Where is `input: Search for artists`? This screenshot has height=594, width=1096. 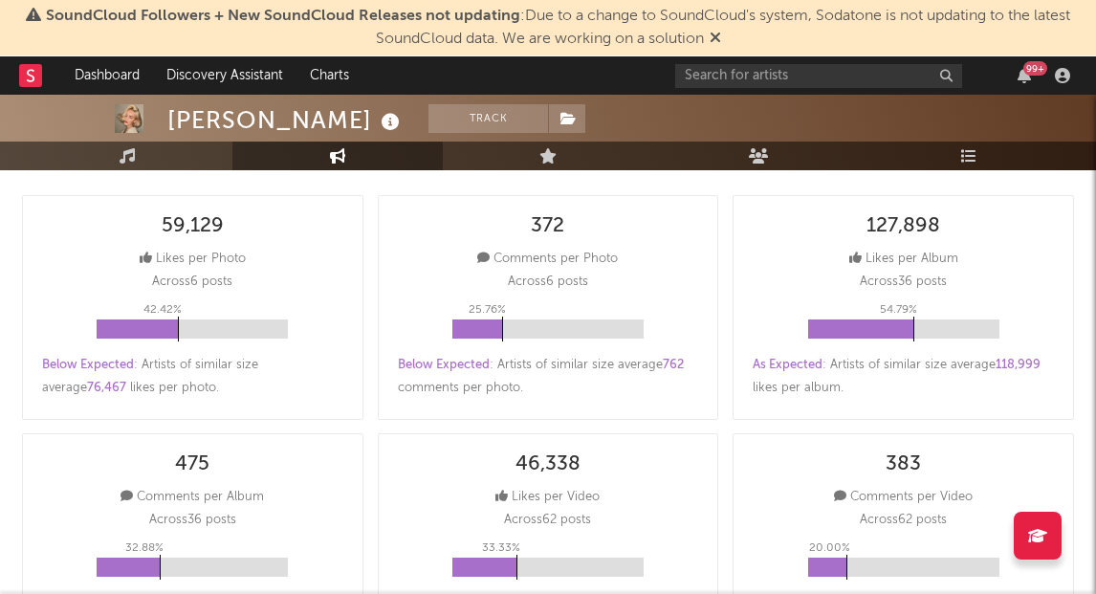
input: Search for artists is located at coordinates (818, 76).